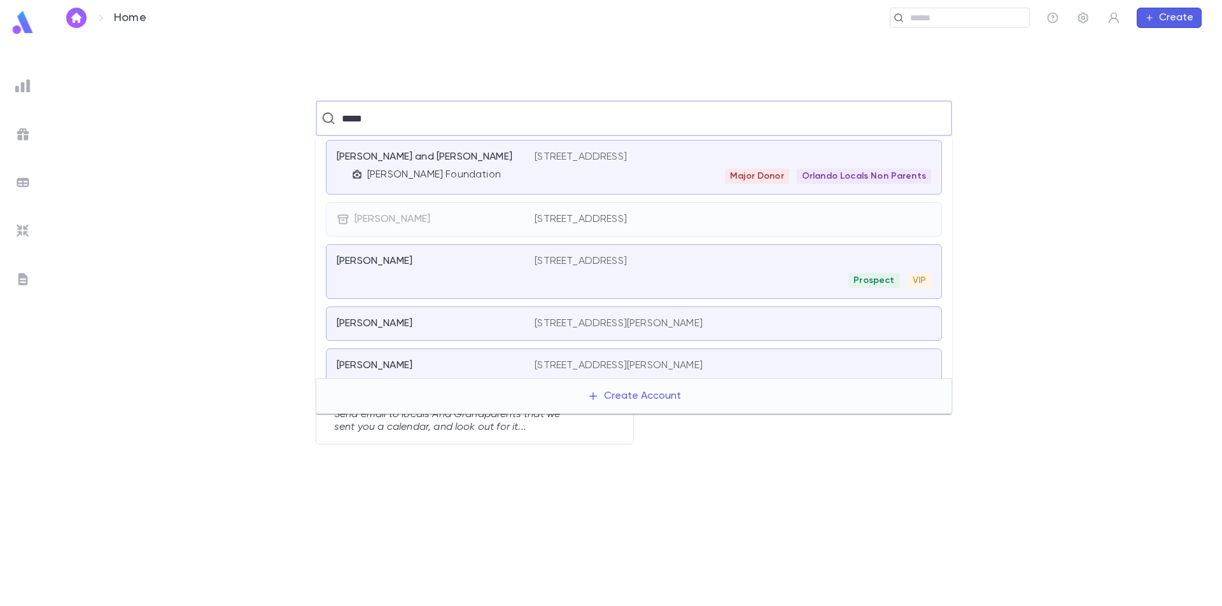  What do you see at coordinates (23, 86) in the screenshot?
I see `img: reports_grey.c525e4749d1bce6a11f5fe2a8de1b229.svg` at bounding box center [23, 86].